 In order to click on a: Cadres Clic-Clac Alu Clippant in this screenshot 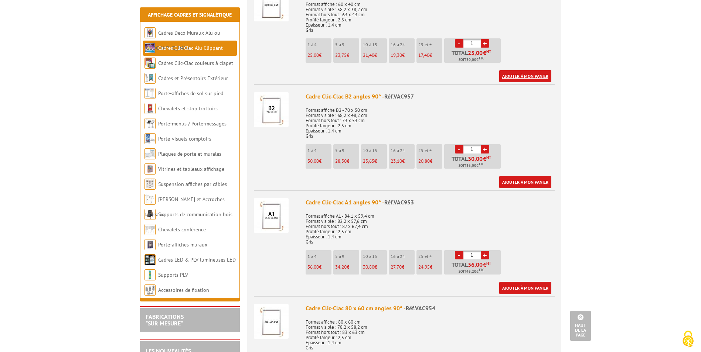, I will do `click(190, 48)`.